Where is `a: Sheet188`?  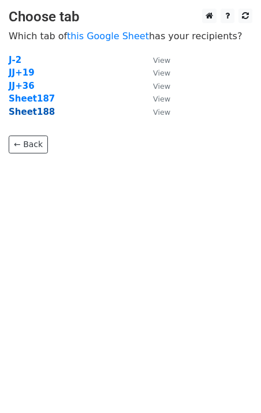 a: Sheet188 is located at coordinates (32, 112).